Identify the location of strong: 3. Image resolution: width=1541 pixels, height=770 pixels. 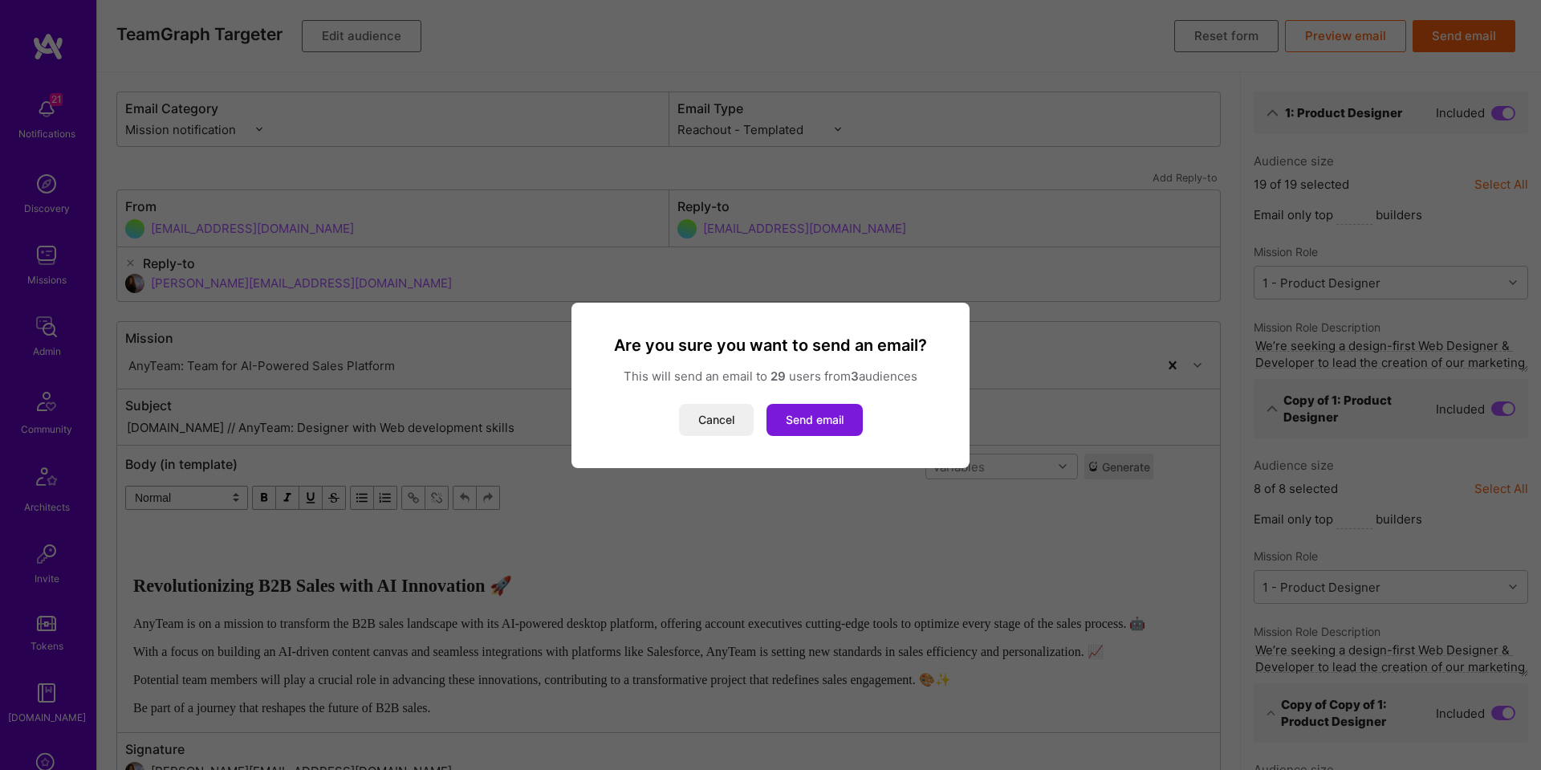
(855, 376).